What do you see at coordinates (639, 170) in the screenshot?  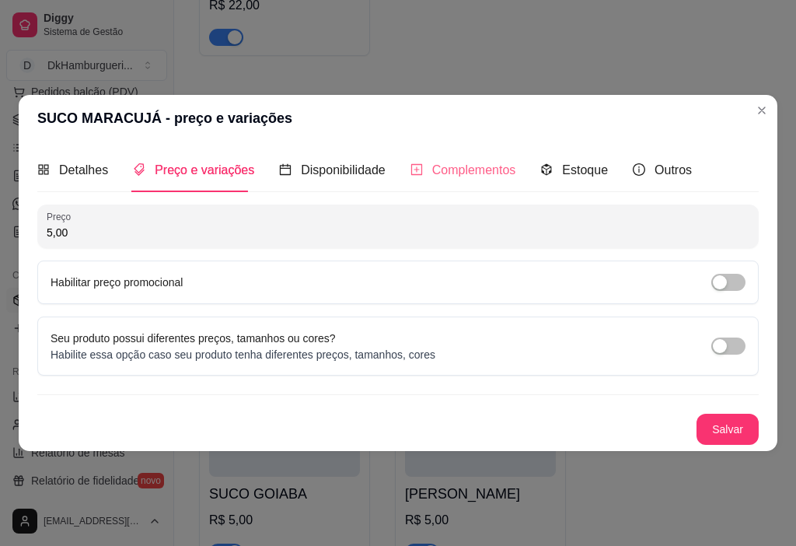 I see `span: info-circle` at bounding box center [639, 170].